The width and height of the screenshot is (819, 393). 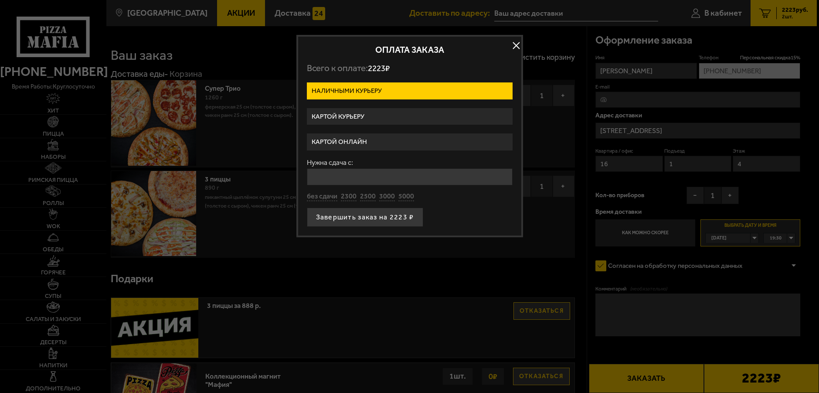 I want to click on span: 2223 ₽, so click(x=379, y=68).